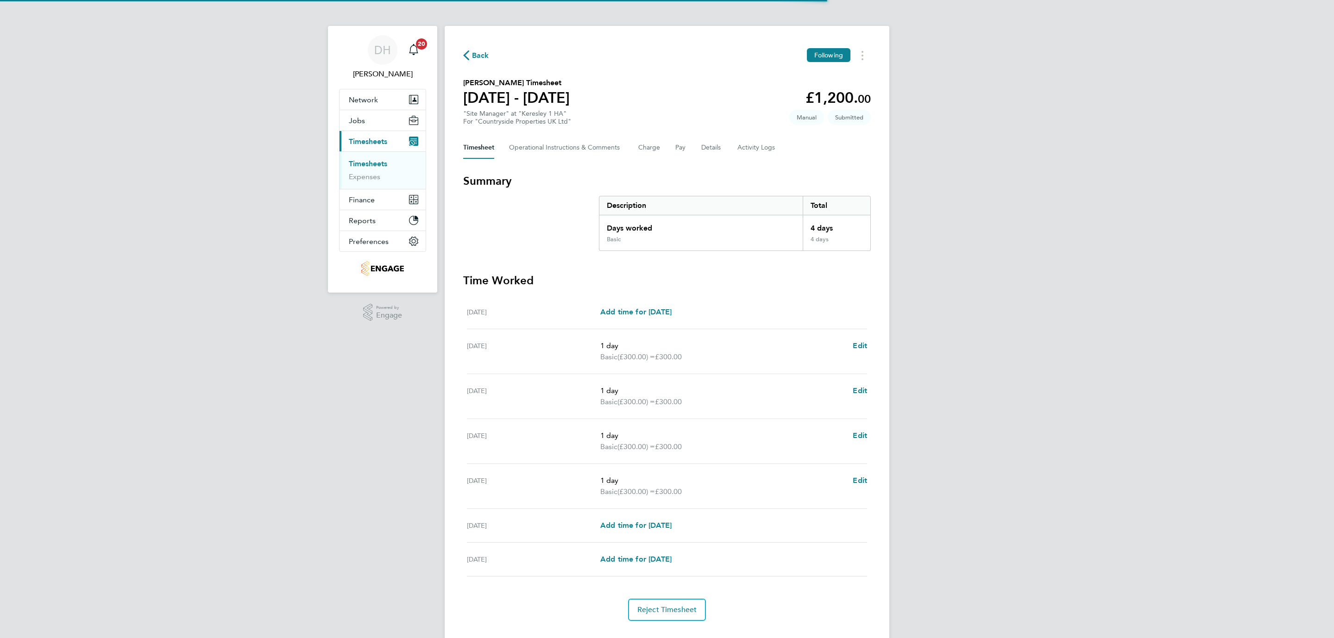  Describe the element at coordinates (383, 241) in the screenshot. I see `button: Preferences` at that location.